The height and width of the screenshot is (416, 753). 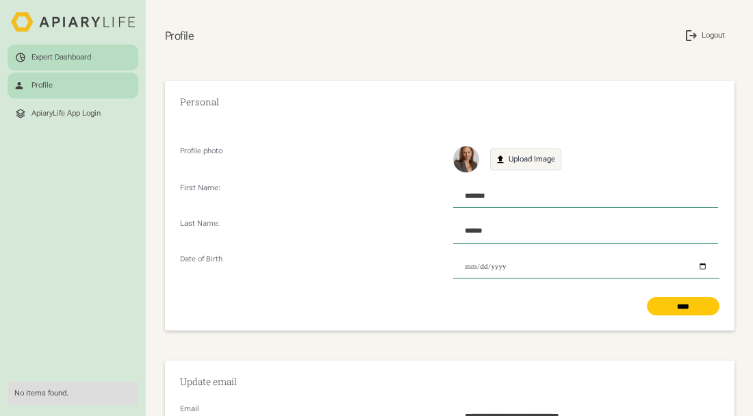 I want to click on h1: Profile, so click(x=179, y=36).